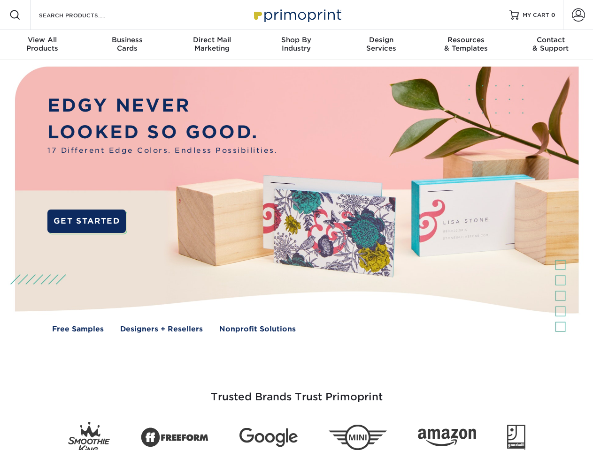 The image size is (593, 450). What do you see at coordinates (381, 45) in the screenshot?
I see `a: DesignServices` at bounding box center [381, 45].